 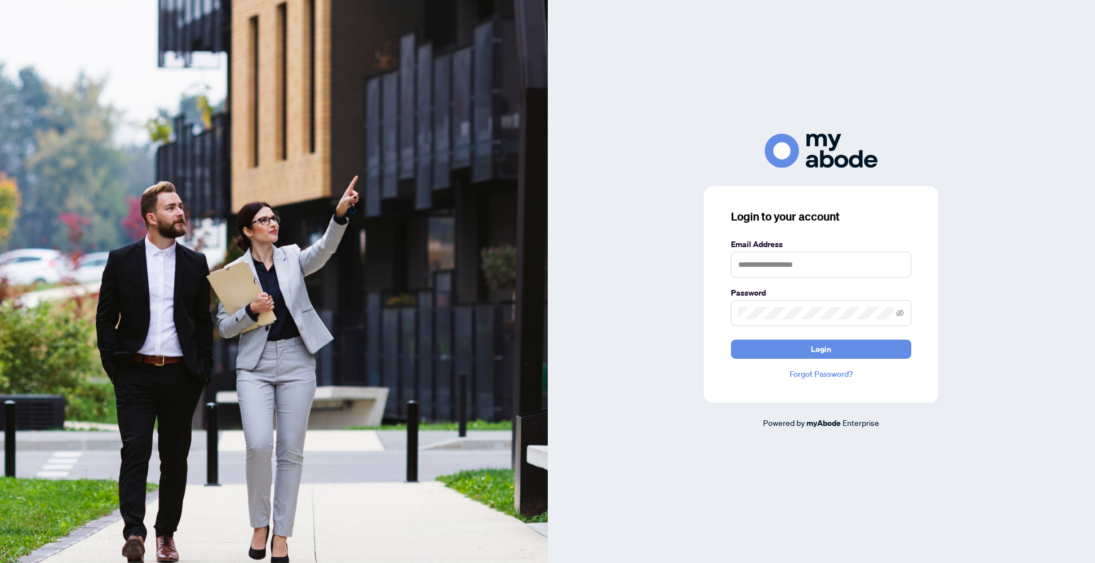 What do you see at coordinates (824, 423) in the screenshot?
I see `a: myAbode` at bounding box center [824, 423].